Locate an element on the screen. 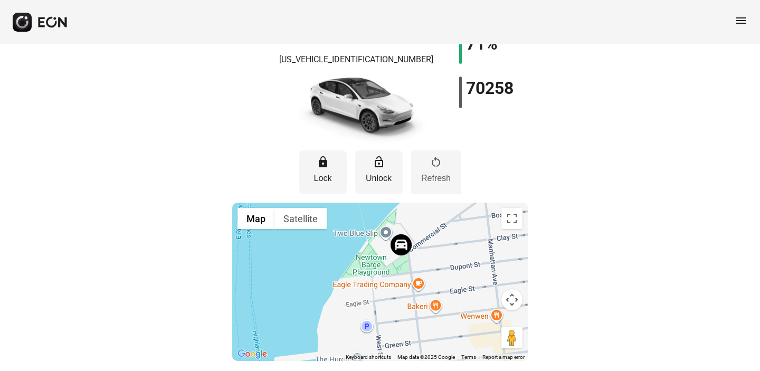 The image size is (760, 371). button: Lock is located at coordinates (323, 172).